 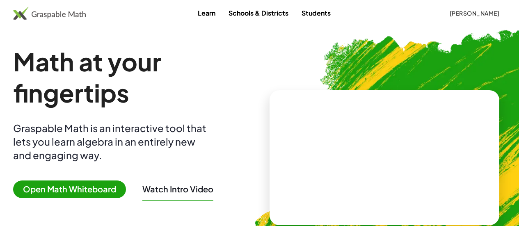 I want to click on video: What is this? This is dynamic math notation. Dynamic math notation plays a central role in how Gr..., so click(x=385, y=158).